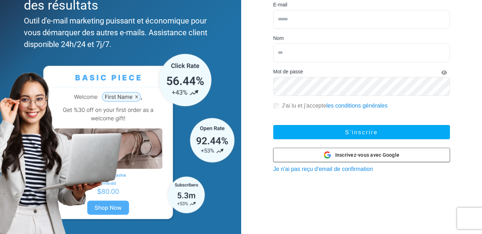 Image resolution: width=482 pixels, height=234 pixels. Describe the element at coordinates (280, 5) in the screenshot. I see `font: E-mail` at that location.